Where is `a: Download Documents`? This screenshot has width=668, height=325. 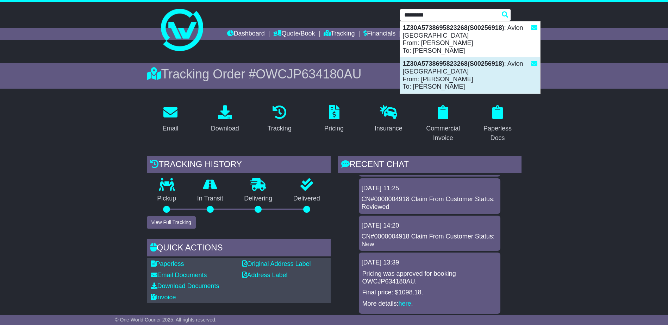
a: Download Documents is located at coordinates (185, 286).